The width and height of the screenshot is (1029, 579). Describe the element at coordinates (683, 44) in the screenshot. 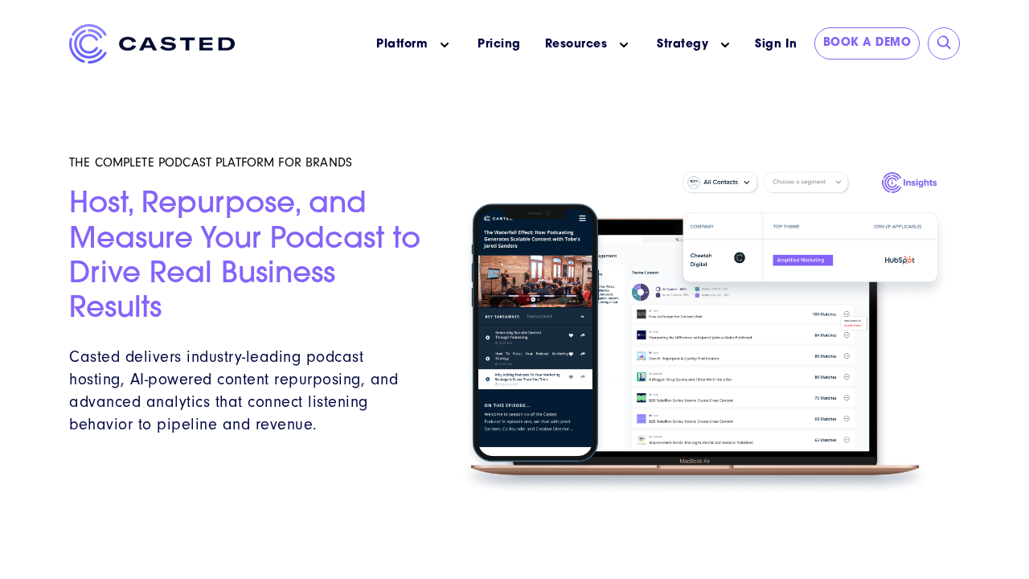

I see `a: Strategy` at that location.